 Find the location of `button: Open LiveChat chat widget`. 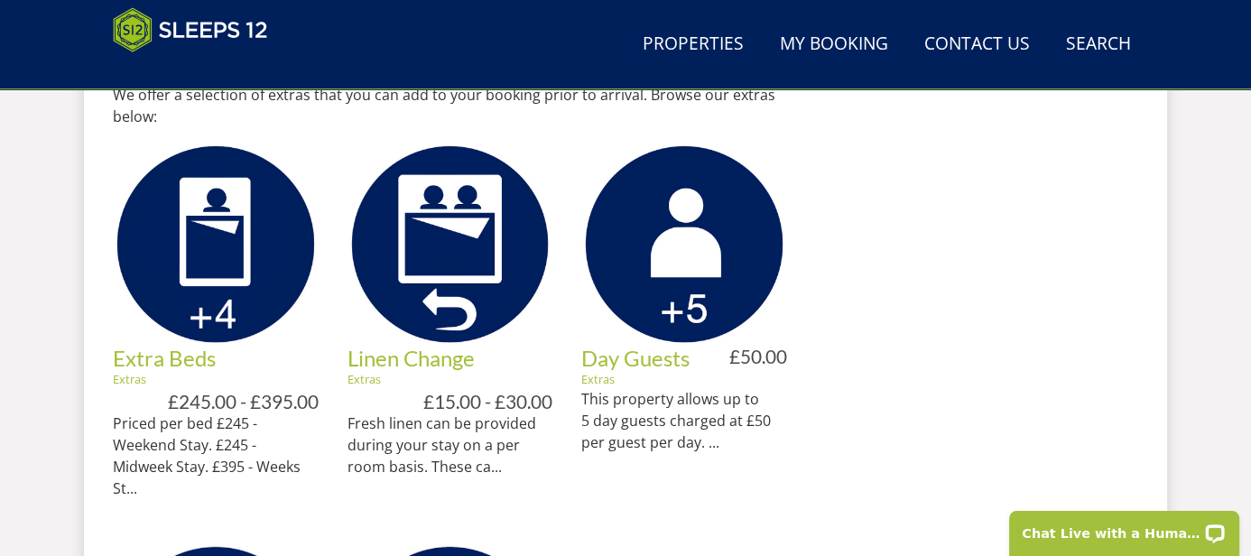

button: Open LiveChat chat widget is located at coordinates (218, 34).